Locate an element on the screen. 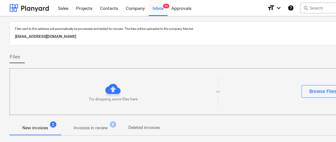 The image size is (336, 142). span: search is located at coordinates (306, 8).